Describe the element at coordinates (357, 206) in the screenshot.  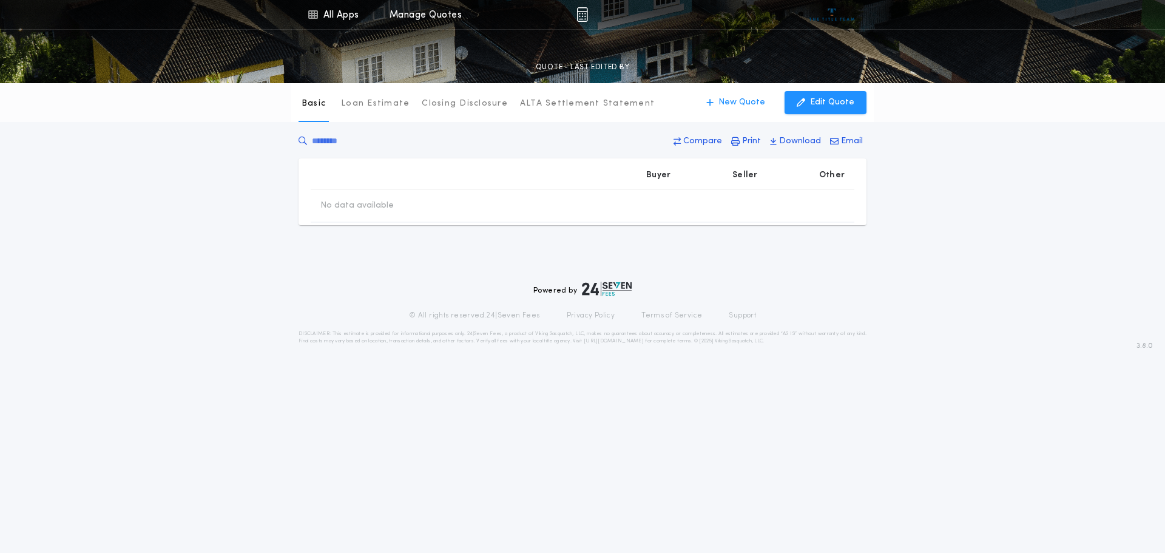
I see `td: No data available` at that location.